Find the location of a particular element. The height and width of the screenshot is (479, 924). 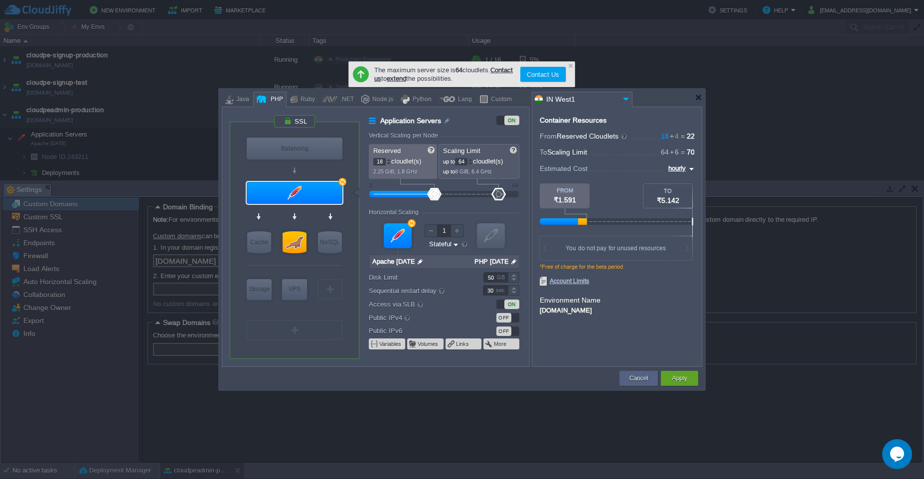

label: Access via SLB is located at coordinates (419, 304).